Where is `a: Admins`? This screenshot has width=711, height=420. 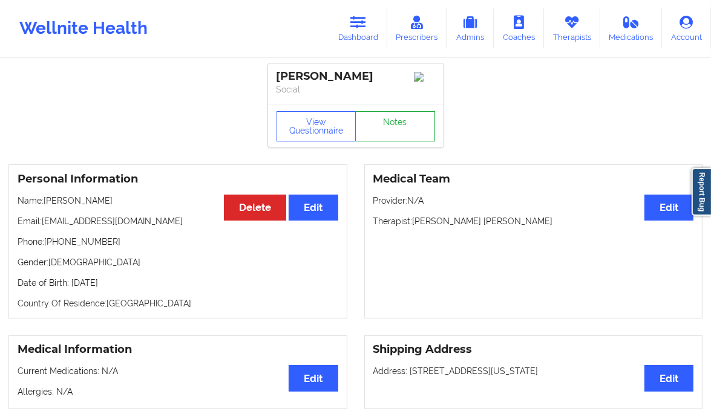
a: Admins is located at coordinates (470, 28).